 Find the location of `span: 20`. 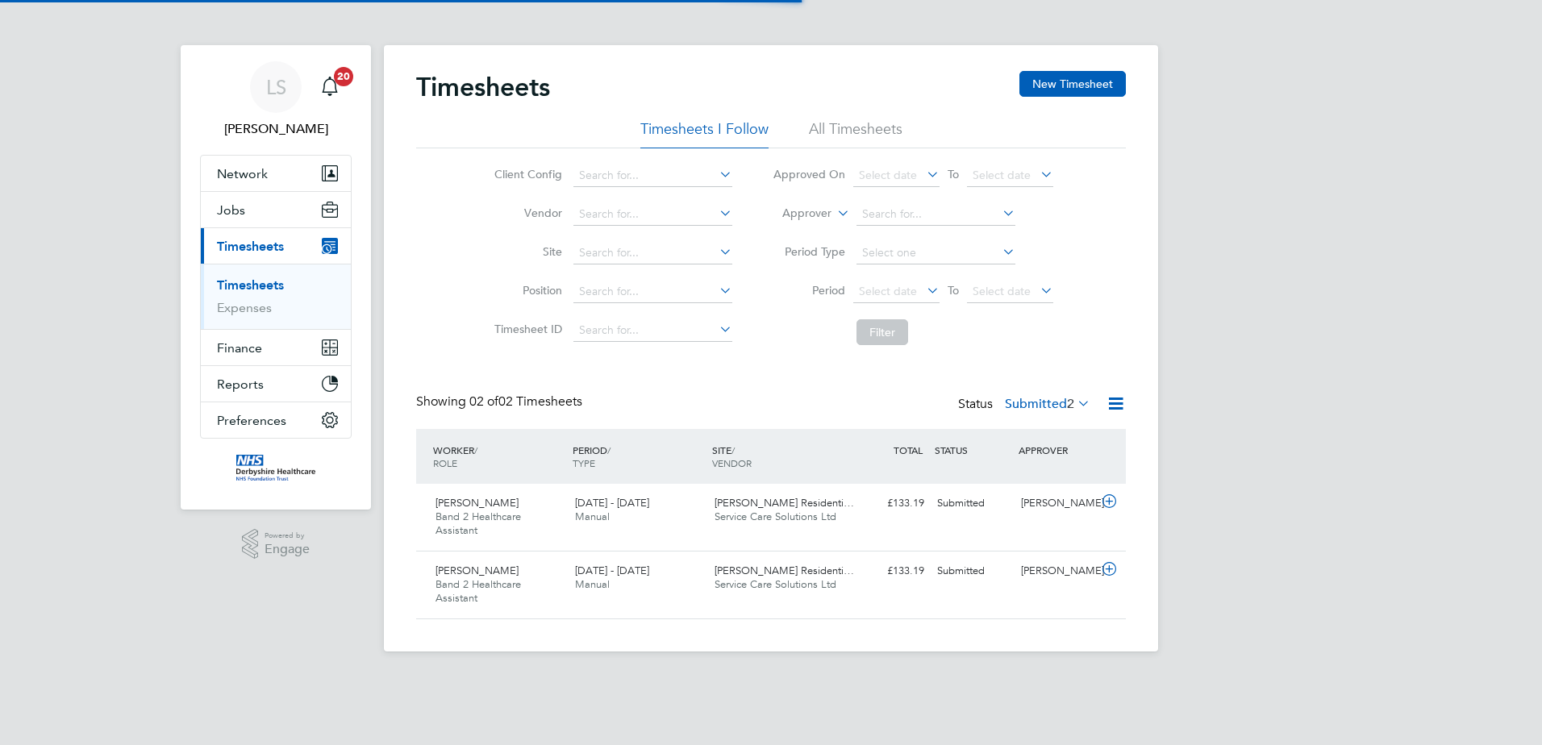

span: 20 is located at coordinates (344, 77).